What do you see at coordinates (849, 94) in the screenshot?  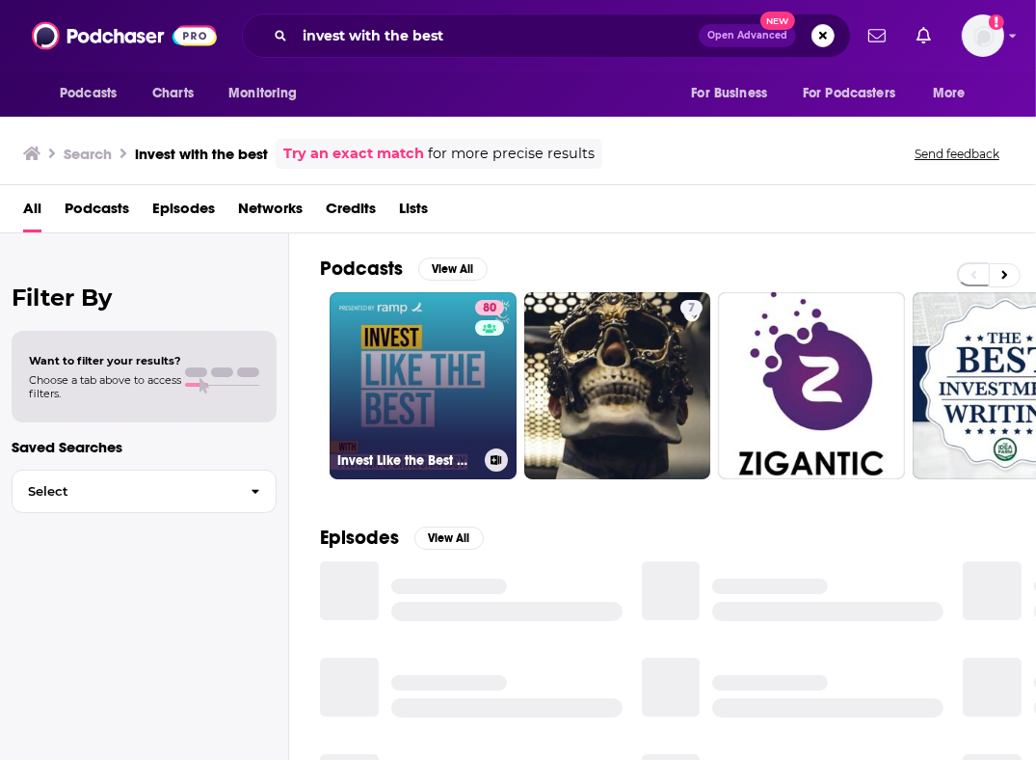 I see `span: For Podcasters` at bounding box center [849, 94].